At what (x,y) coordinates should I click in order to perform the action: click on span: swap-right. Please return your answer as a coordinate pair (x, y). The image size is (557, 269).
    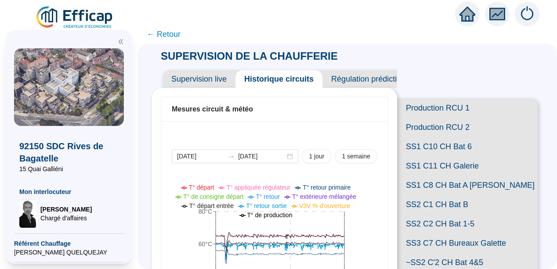
    Looking at the image, I should click on (231, 156).